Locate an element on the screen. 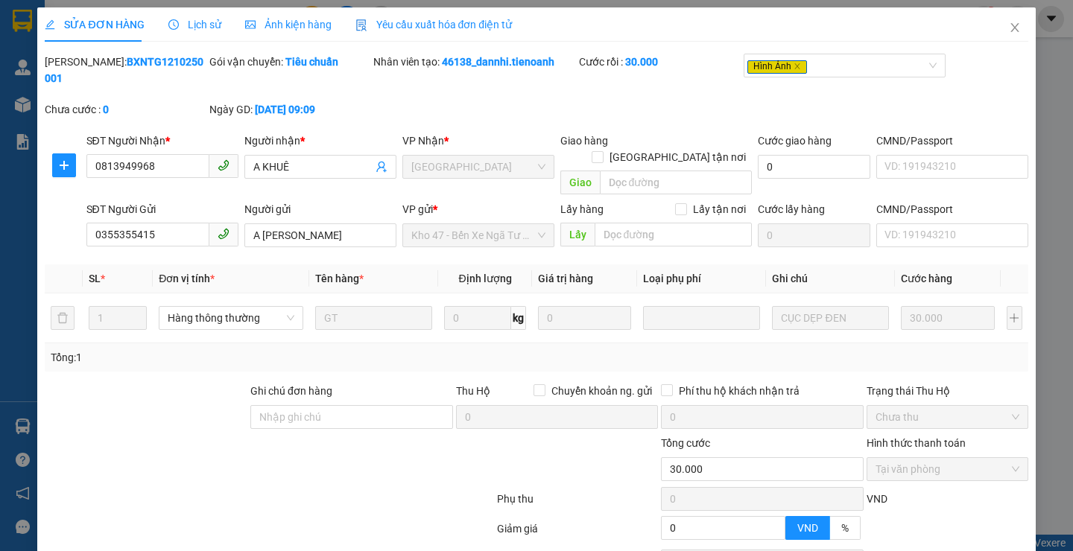 The width and height of the screenshot is (1073, 551). span: Tên hàng is located at coordinates (339, 279).